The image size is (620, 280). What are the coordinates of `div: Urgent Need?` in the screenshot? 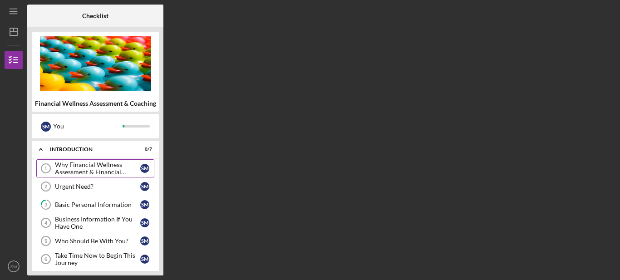 It's located at (98, 186).